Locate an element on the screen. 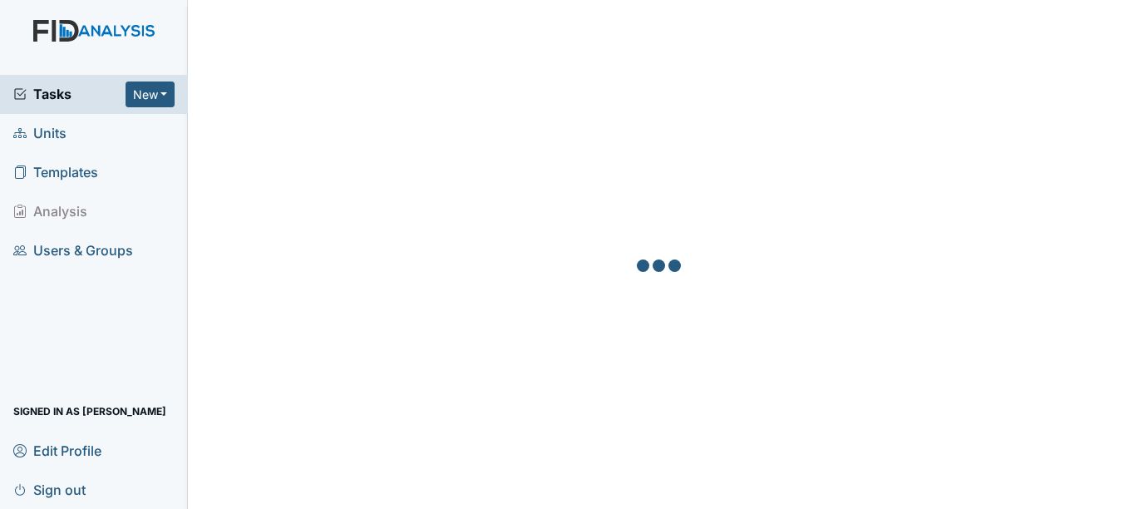 Image resolution: width=1129 pixels, height=509 pixels. span: Tasks is located at coordinates (69, 94).